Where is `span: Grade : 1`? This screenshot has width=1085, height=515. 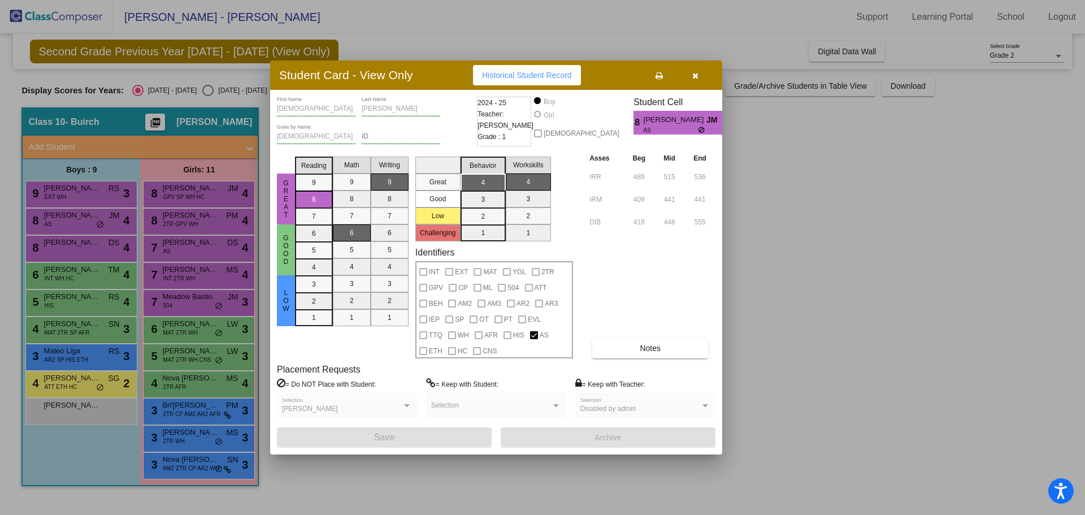
span: Grade : 1 is located at coordinates (492, 137).